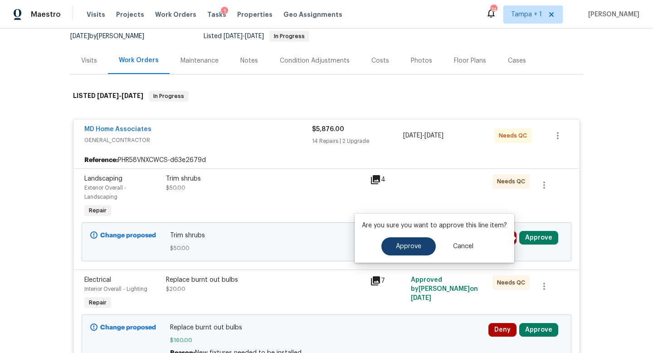  Describe the element at coordinates (255, 15) in the screenshot. I see `span: Properties` at that location.